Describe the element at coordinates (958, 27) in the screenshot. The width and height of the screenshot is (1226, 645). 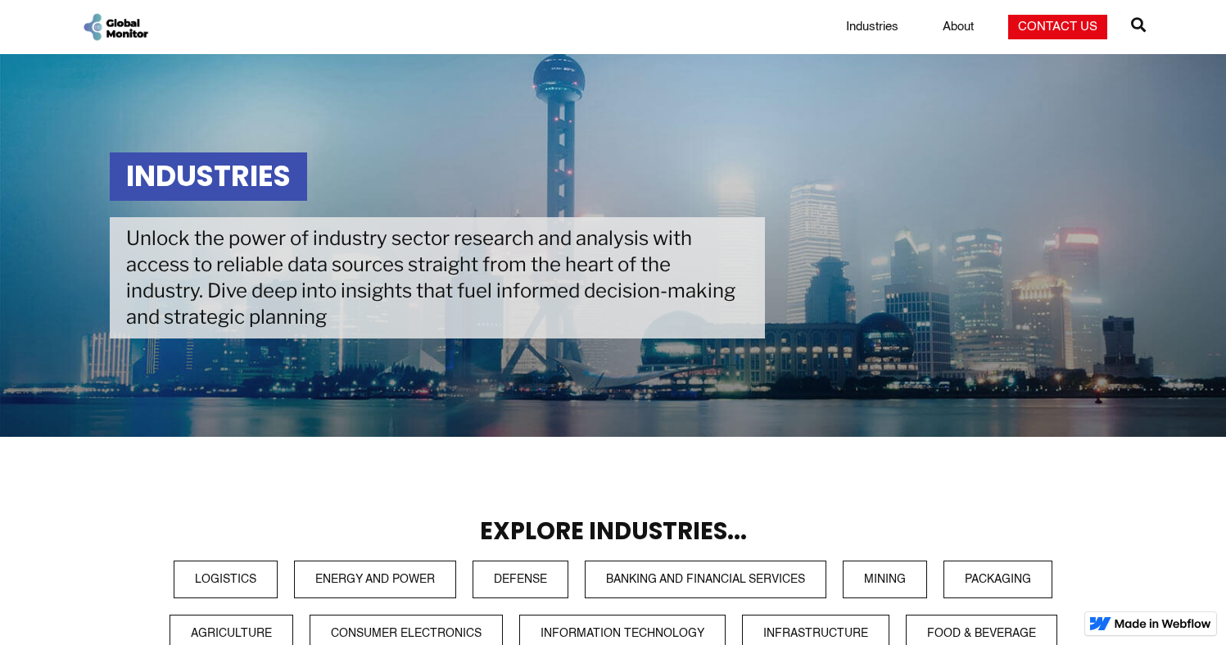
I see `a: About` at that location.